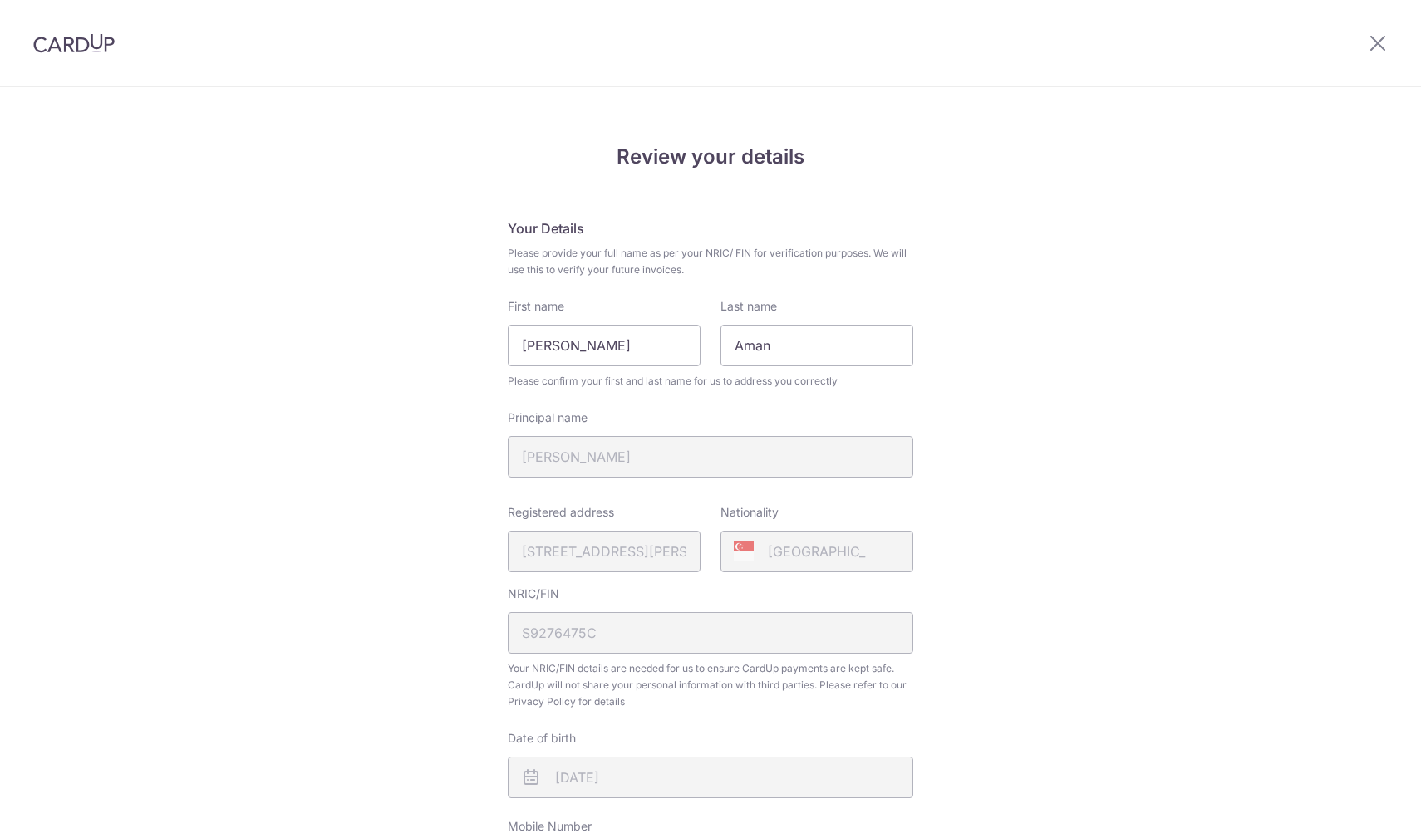 The width and height of the screenshot is (1421, 833). I want to click on span: Please provide your full name as per your NRIC/ FIN for verification purposes. We will use this t..., so click(710, 262).